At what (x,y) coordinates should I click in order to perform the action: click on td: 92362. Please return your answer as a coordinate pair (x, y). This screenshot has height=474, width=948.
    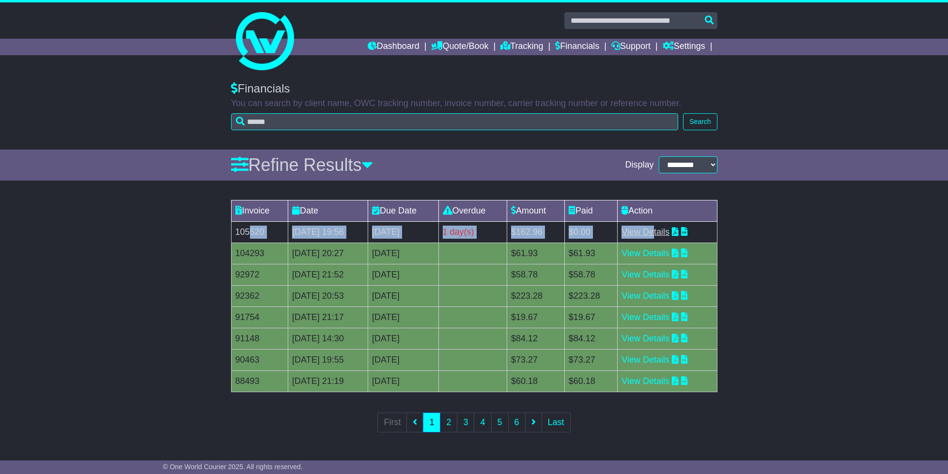
    Looking at the image, I should click on (259, 296).